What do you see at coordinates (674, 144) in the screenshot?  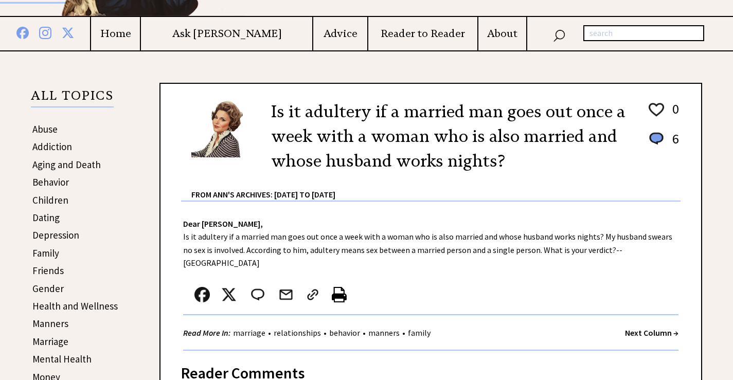 I see `td: 6` at bounding box center [674, 144].